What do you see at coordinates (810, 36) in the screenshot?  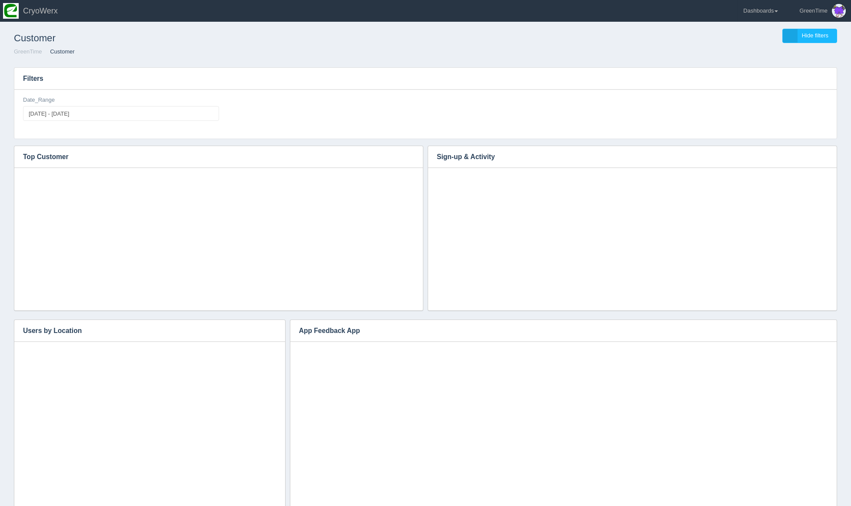 I see `a: Hide filters` at bounding box center [810, 36].